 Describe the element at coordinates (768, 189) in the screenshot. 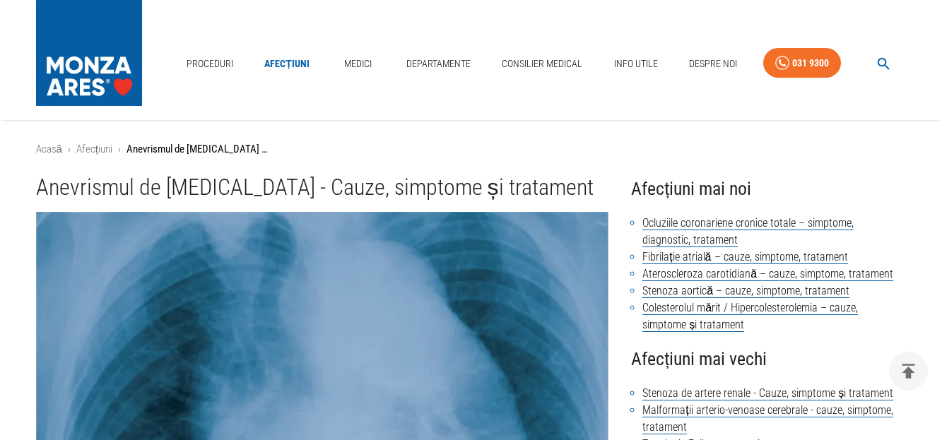

I see `h4: Afecțiuni mai noi` at that location.